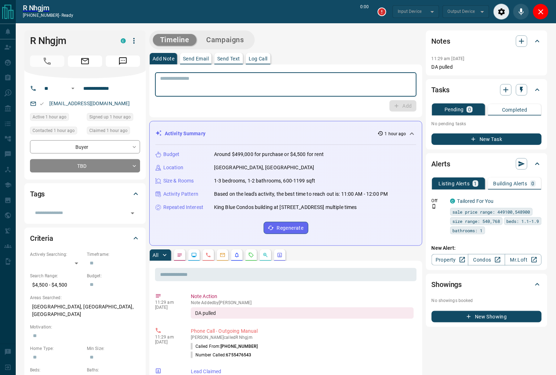  Describe the element at coordinates (113, 254) in the screenshot. I see `p: Timeframe:` at that location.